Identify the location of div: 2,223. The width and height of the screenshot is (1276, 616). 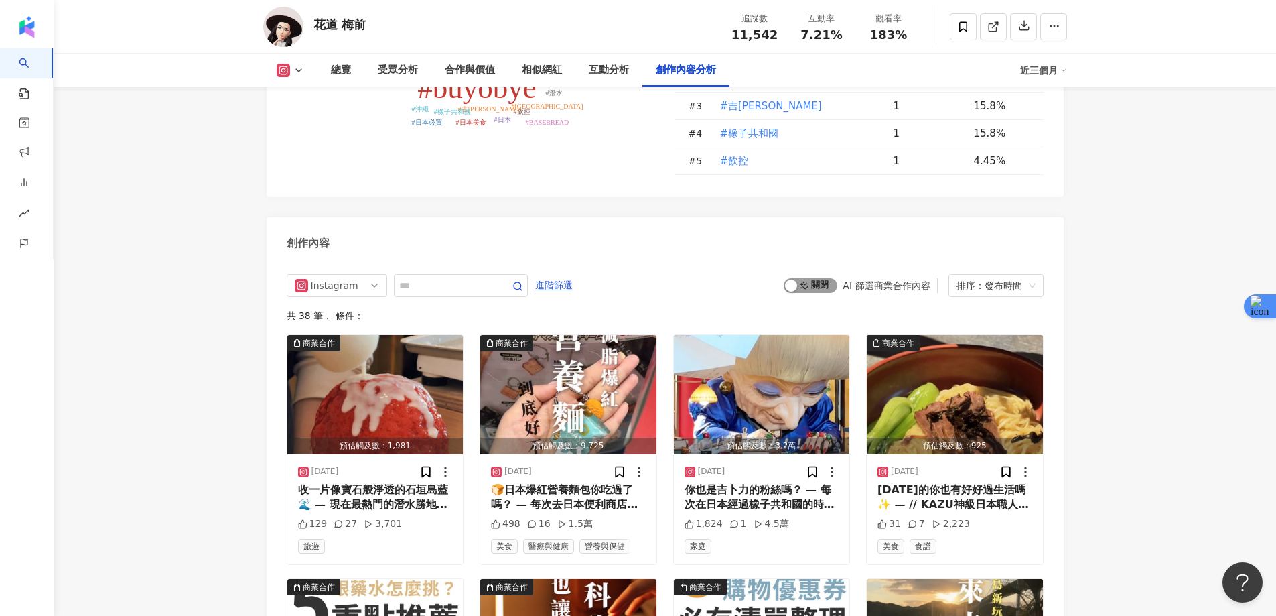
(951, 524).